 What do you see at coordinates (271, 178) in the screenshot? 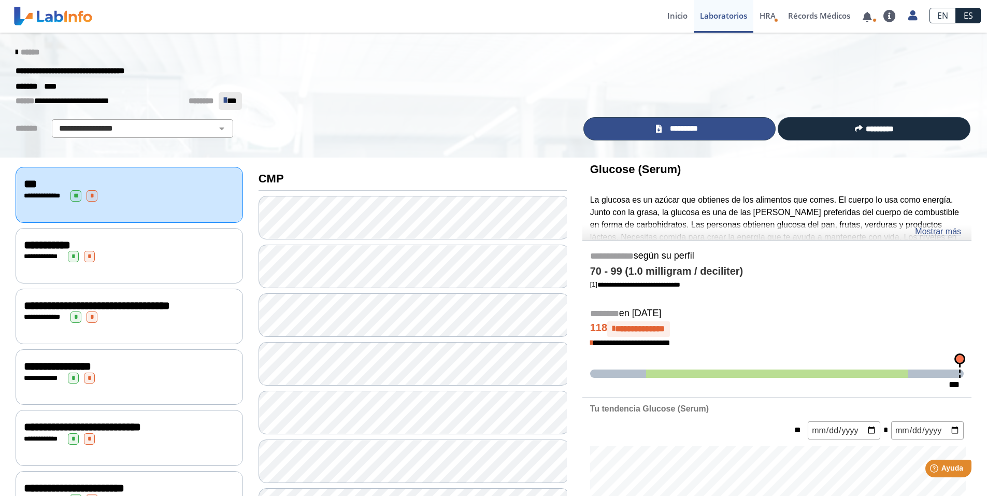
I see `b: CMP` at bounding box center [271, 178].